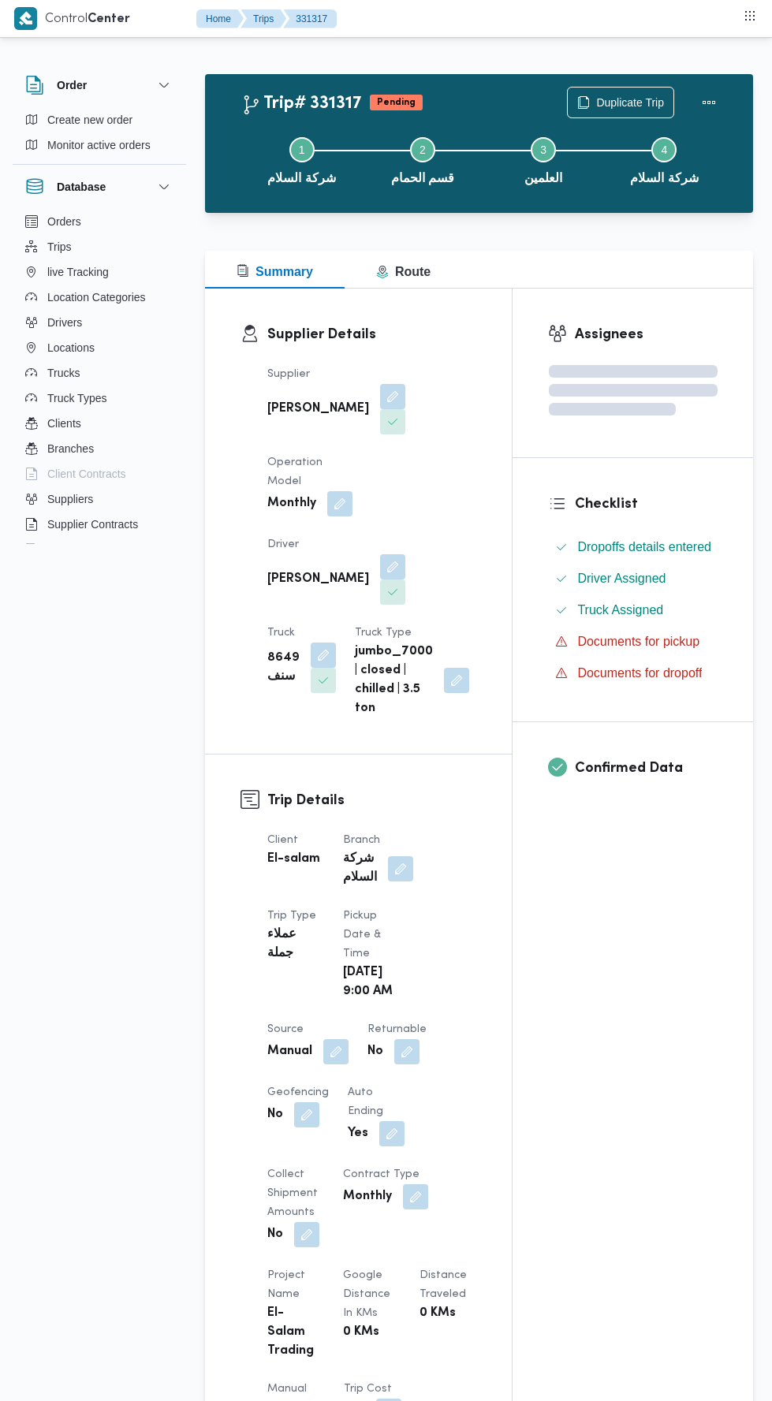 The height and width of the screenshot is (1401, 772). Describe the element at coordinates (295, 471) in the screenshot. I see `span: Operation Model` at that location.